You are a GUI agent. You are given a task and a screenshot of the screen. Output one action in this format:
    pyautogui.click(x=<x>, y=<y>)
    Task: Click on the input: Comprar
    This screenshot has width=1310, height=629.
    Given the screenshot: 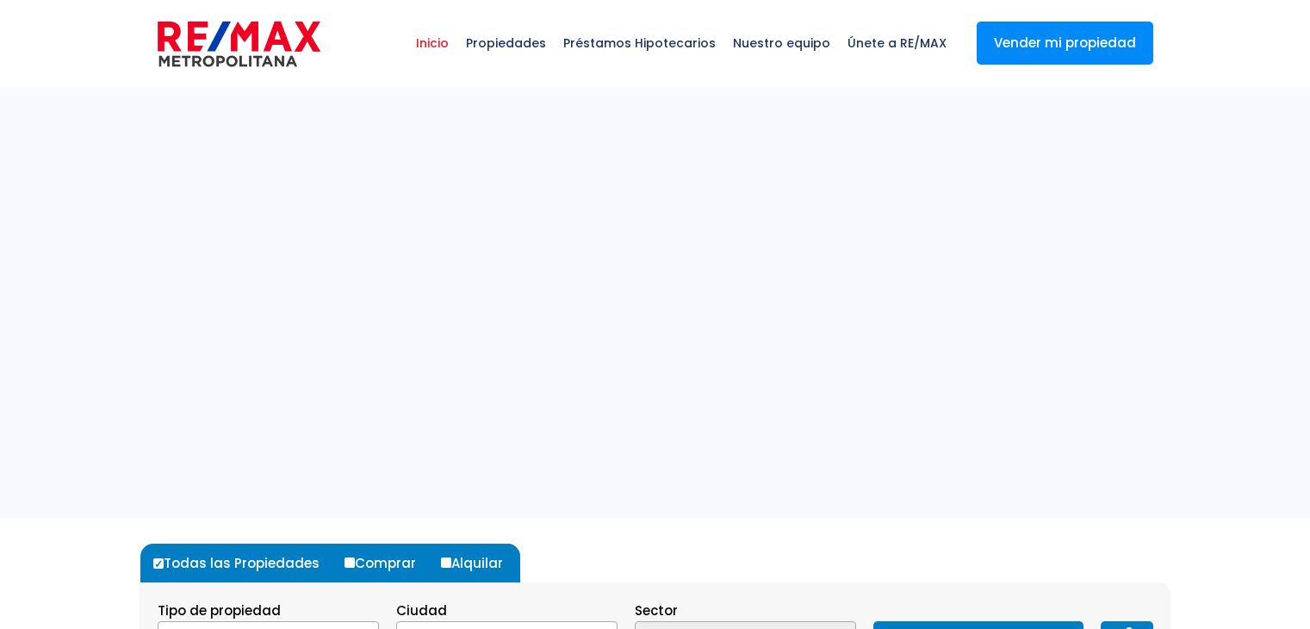 What is the action you would take?
    pyautogui.click(x=350, y=562)
    